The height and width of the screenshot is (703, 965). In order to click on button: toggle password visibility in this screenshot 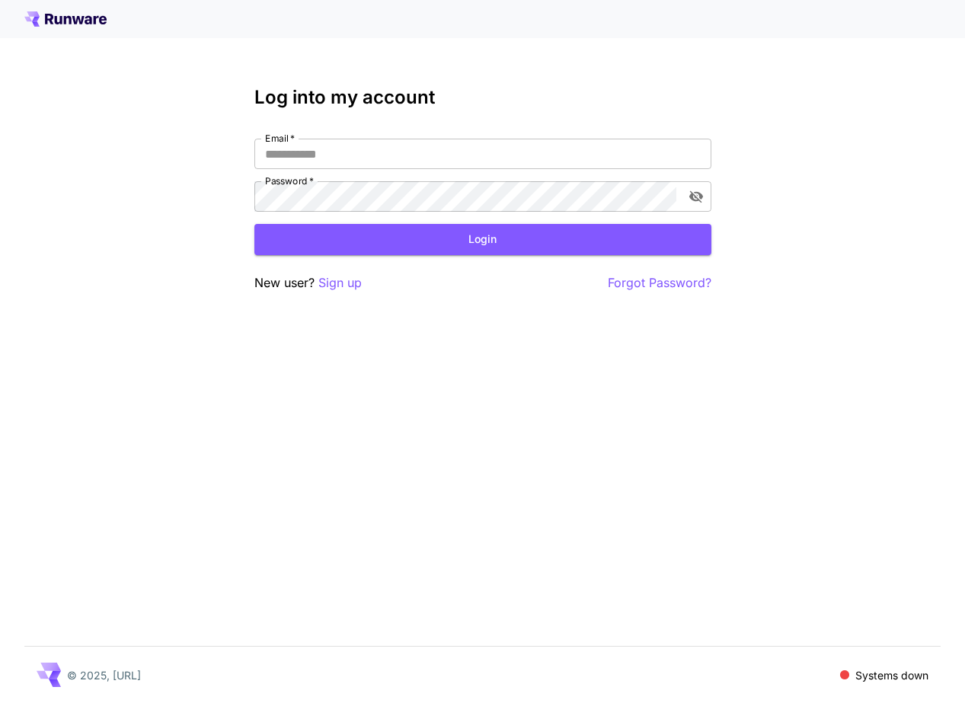, I will do `click(696, 197)`.